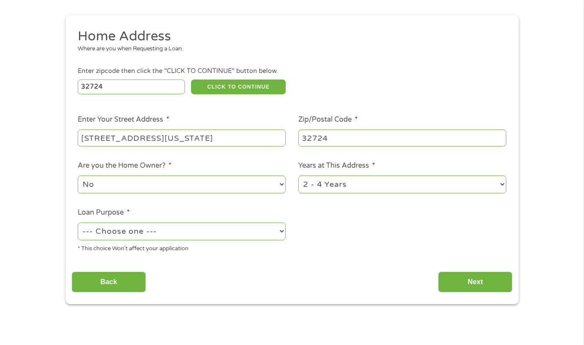  What do you see at coordinates (289, 49) in the screenshot?
I see `div: Where are you when Requesting a Loan.` at bounding box center [289, 49].